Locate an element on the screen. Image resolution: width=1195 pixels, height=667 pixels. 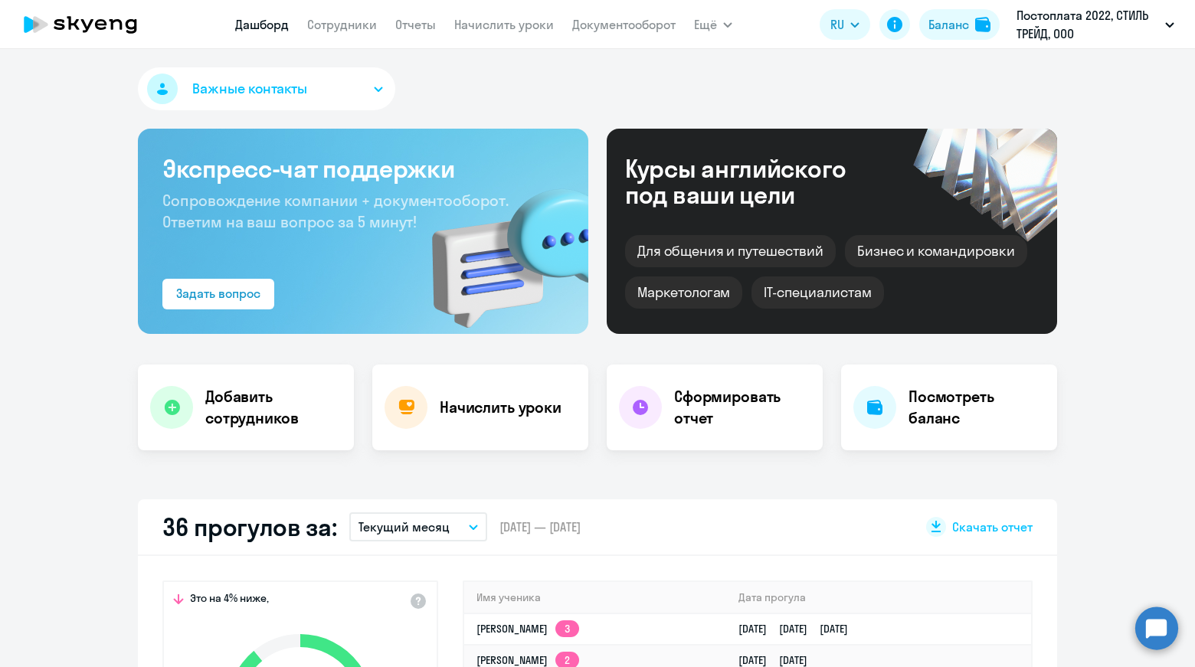
button: Задать вопрос is located at coordinates (218, 294).